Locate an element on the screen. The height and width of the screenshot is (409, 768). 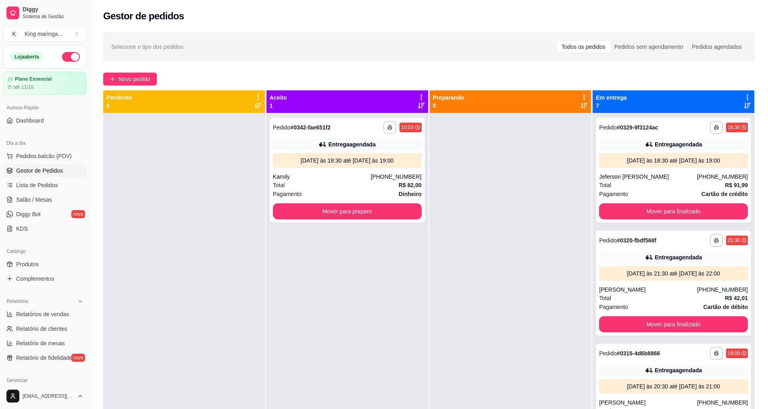
strong: Dinheiro is located at coordinates (410, 194).